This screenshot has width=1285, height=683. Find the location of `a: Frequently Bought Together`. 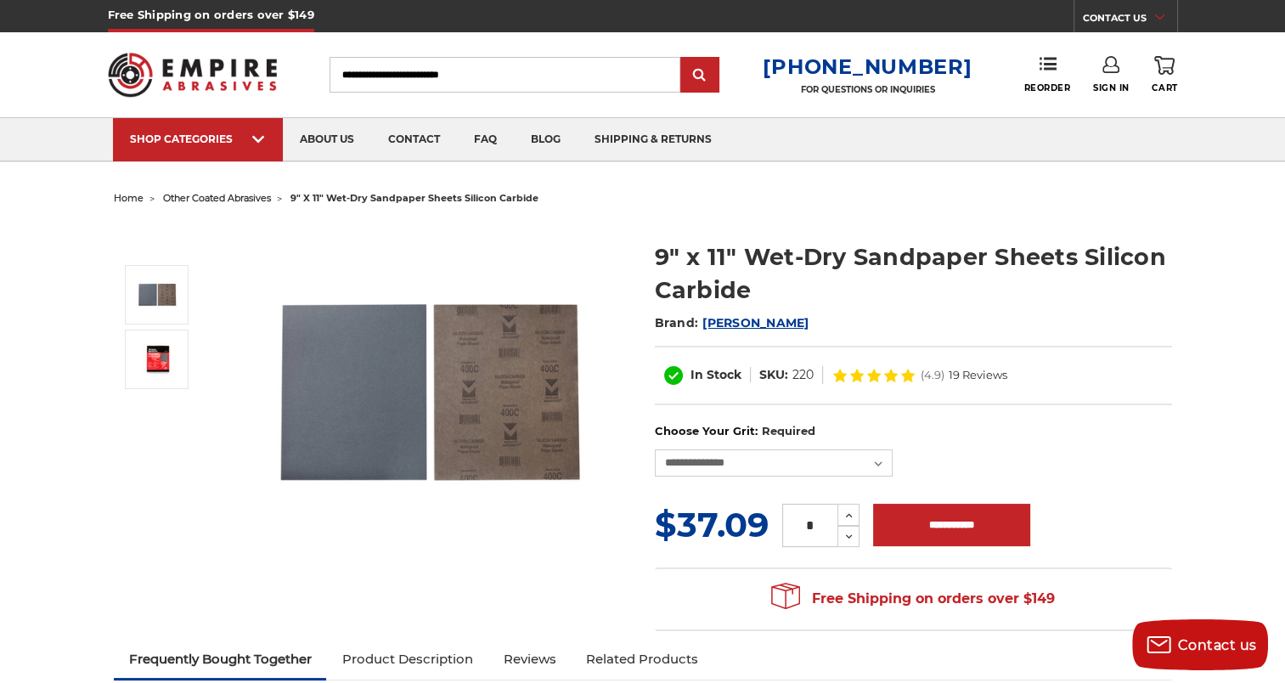

a: Frequently Bought Together is located at coordinates (220, 659).